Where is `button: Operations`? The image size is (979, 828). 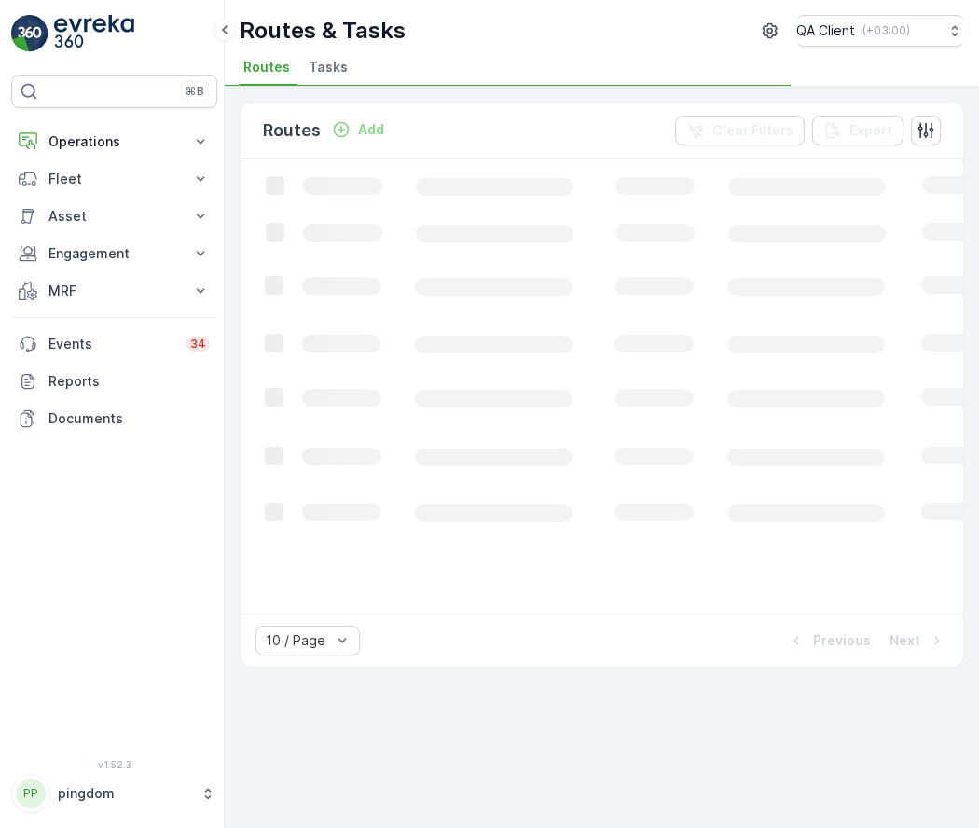
button: Operations is located at coordinates (114, 142).